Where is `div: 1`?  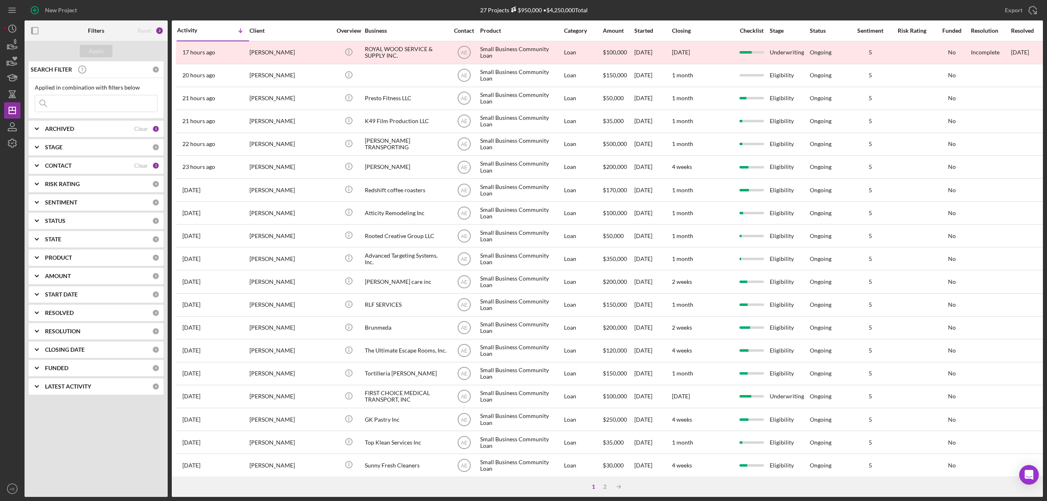 div: 1 is located at coordinates (156, 129).